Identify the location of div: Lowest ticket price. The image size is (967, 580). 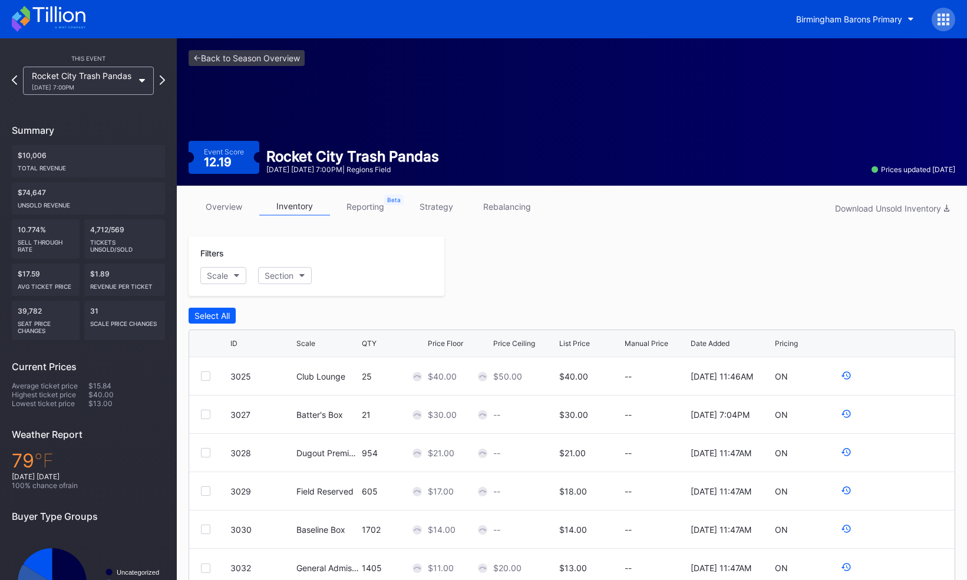
(50, 403).